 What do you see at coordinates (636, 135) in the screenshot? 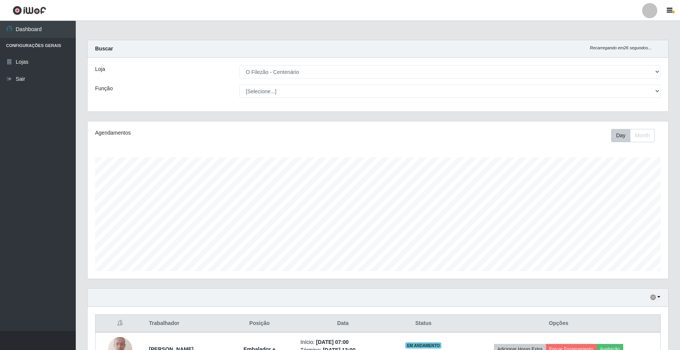
I see `div: Toolbar with button groups` at bounding box center [636, 135].